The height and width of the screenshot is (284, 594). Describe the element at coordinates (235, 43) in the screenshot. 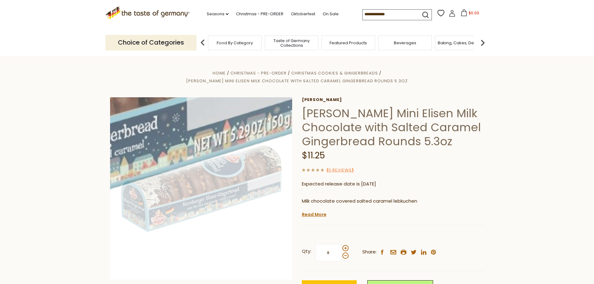

I see `a: Food By Category` at that location.